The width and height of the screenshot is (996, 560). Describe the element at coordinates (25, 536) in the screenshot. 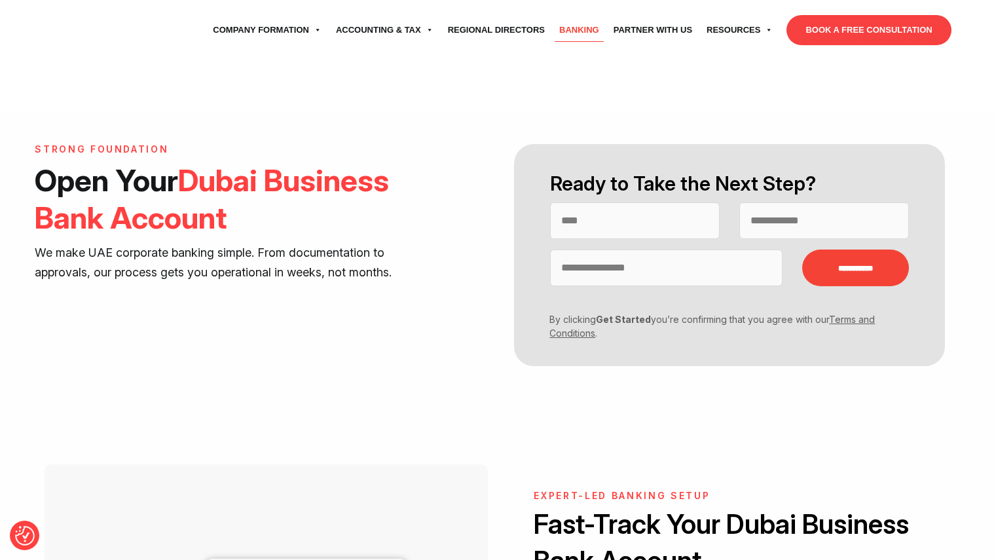

I see `button: Consent Preferences` at that location.